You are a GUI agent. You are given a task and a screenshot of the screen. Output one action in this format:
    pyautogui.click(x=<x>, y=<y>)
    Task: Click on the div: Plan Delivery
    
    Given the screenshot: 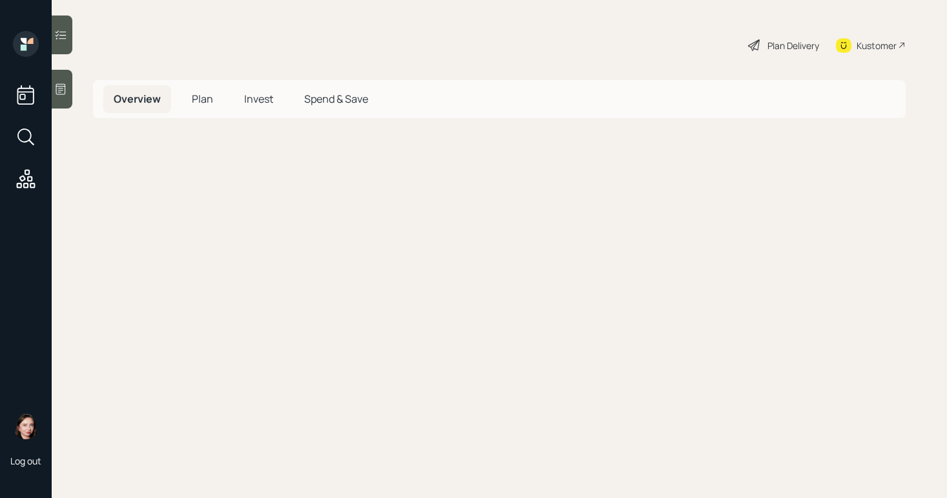 What is the action you would take?
    pyautogui.click(x=793, y=45)
    